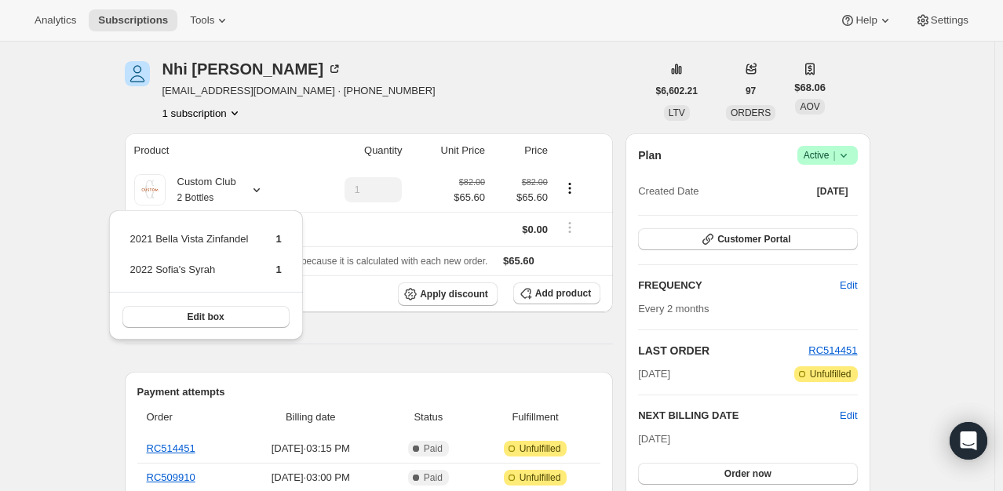 Image resolution: width=1003 pixels, height=491 pixels. I want to click on span: Billing date, so click(311, 417).